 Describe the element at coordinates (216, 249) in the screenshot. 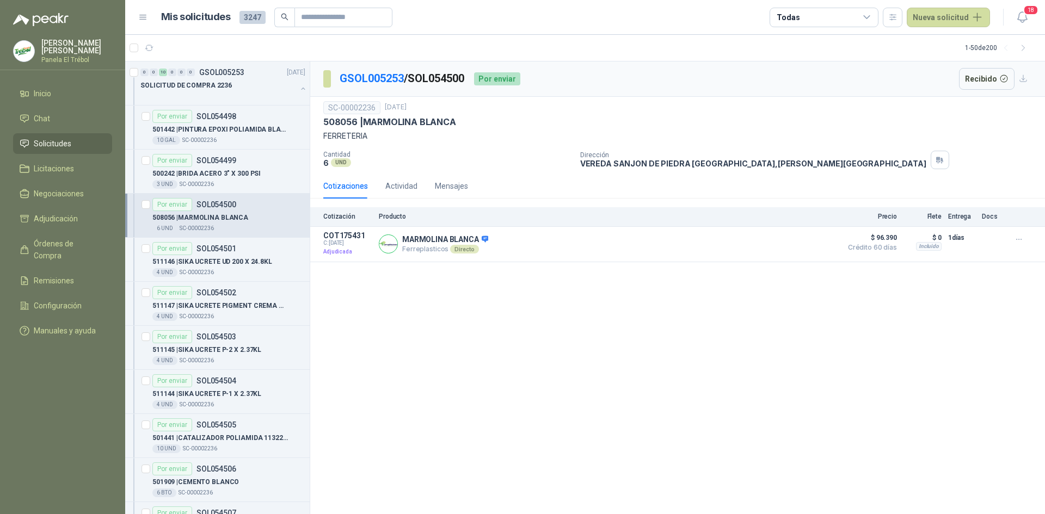

I see `p: SOL054501` at that location.